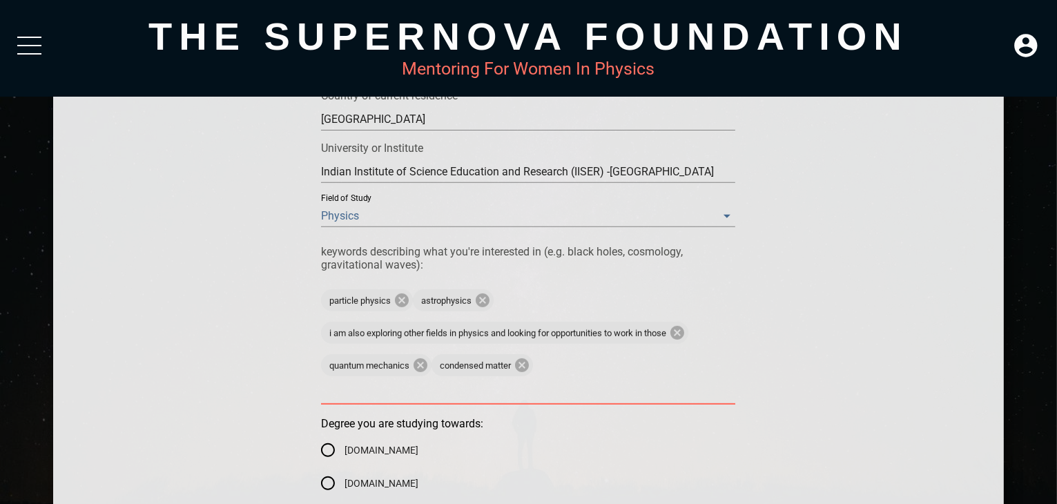  What do you see at coordinates (528, 148) in the screenshot?
I see `p: University or Institute` at bounding box center [528, 148].